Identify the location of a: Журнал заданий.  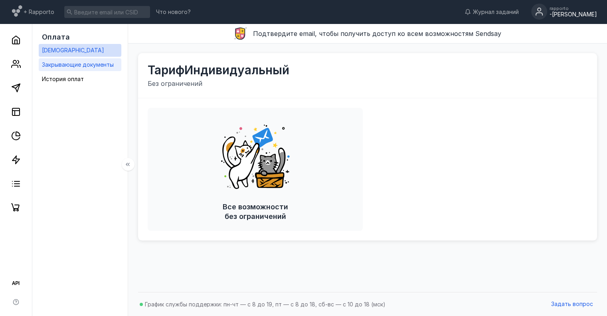
(492, 12).